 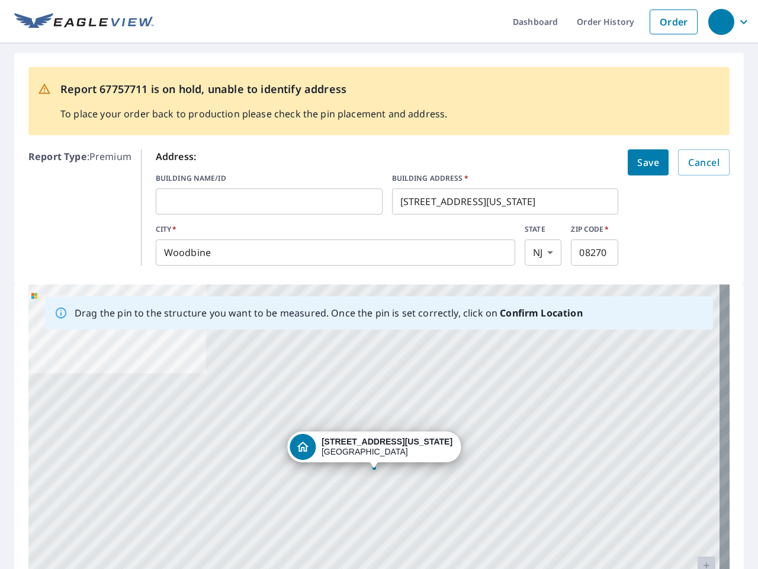 What do you see at coordinates (57, 156) in the screenshot?
I see `b: Report Type` at bounding box center [57, 156].